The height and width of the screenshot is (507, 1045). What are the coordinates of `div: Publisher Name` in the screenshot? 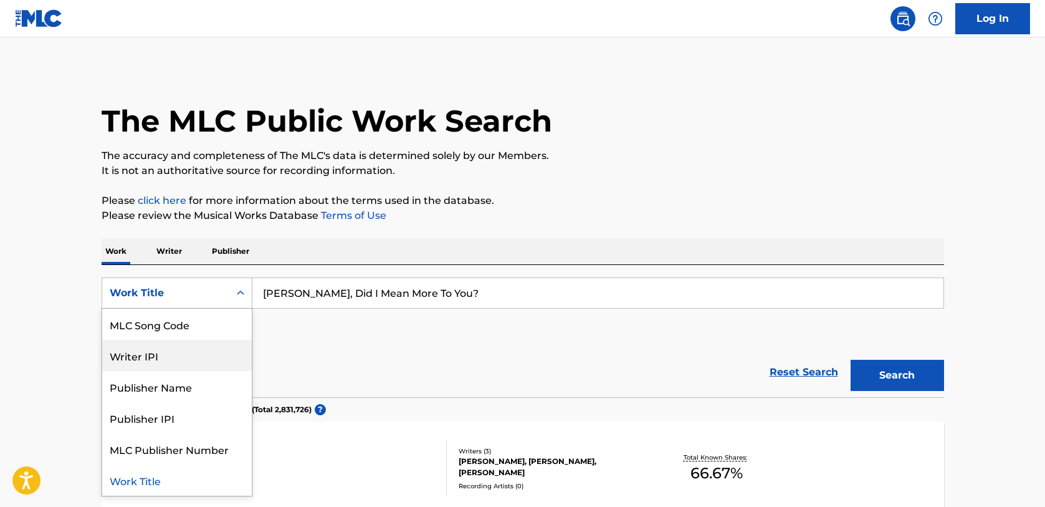 It's located at (177, 386).